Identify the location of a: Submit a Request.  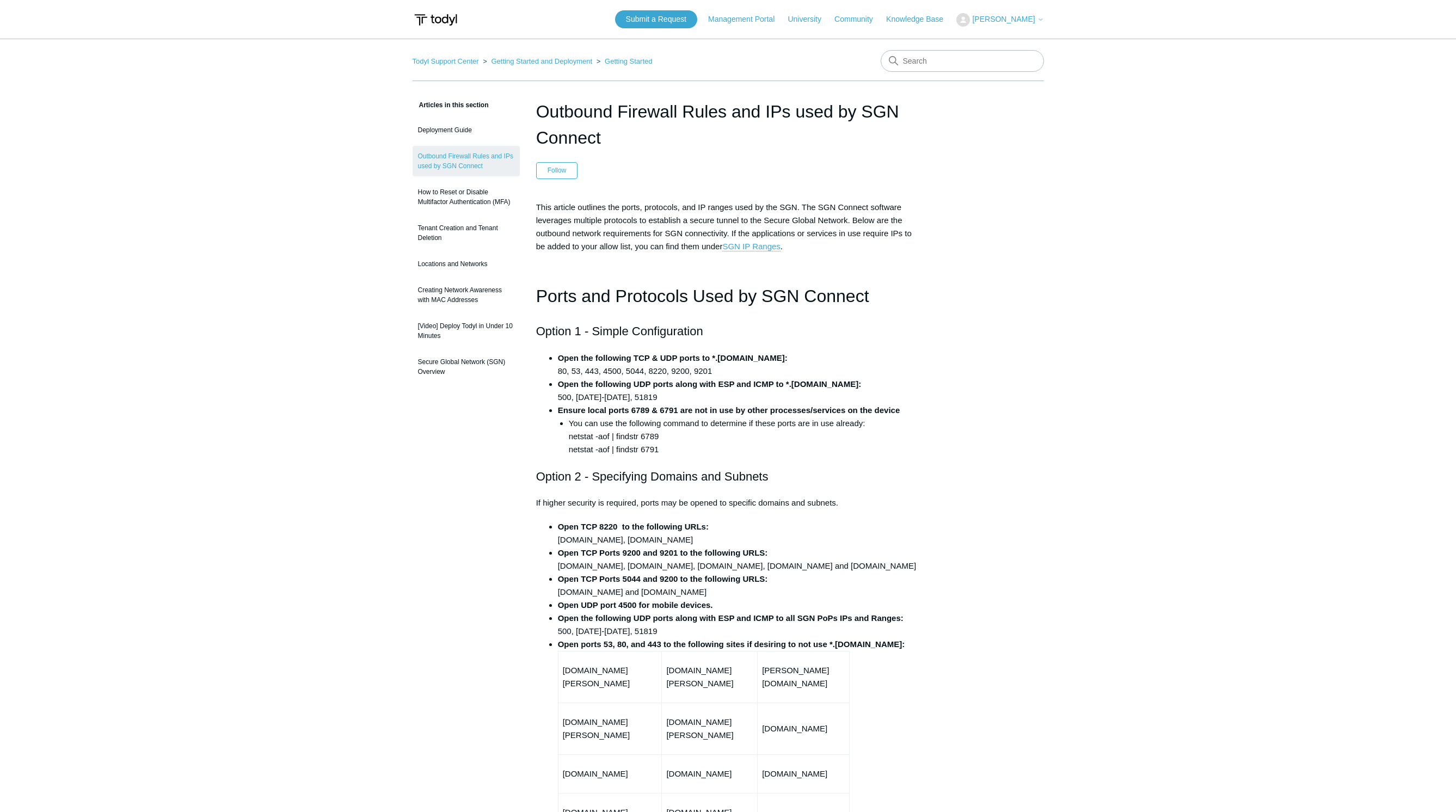
(656, 19).